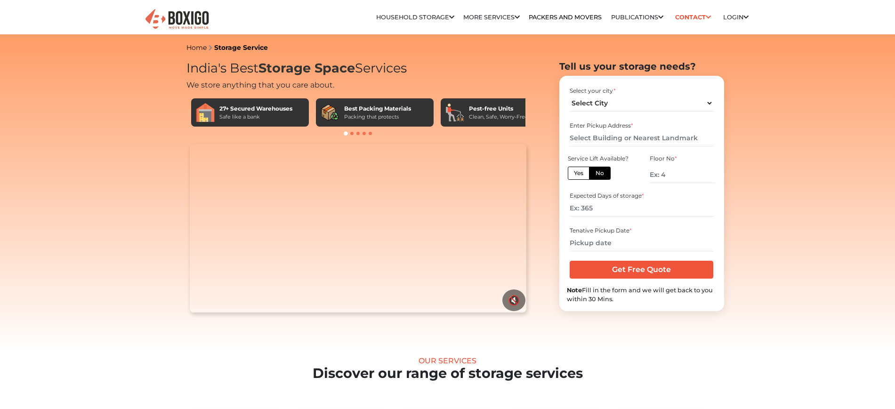  I want to click on div: Pest-free Units, so click(498, 109).